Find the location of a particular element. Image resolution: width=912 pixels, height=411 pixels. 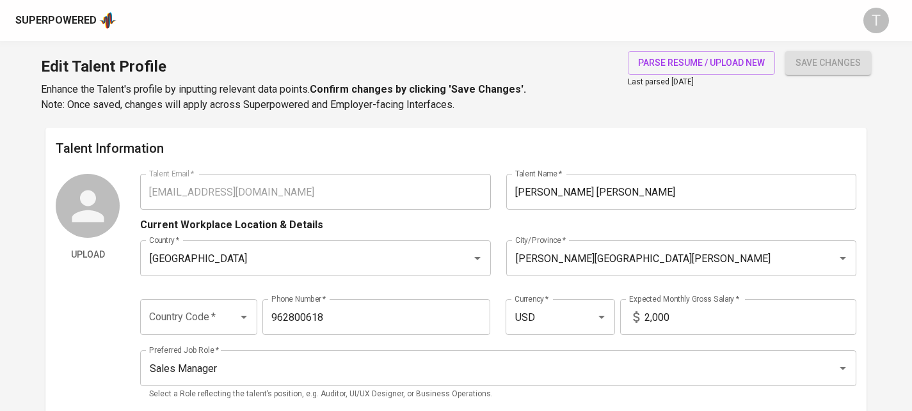

button: parse resume / upload new is located at coordinates (701, 63).